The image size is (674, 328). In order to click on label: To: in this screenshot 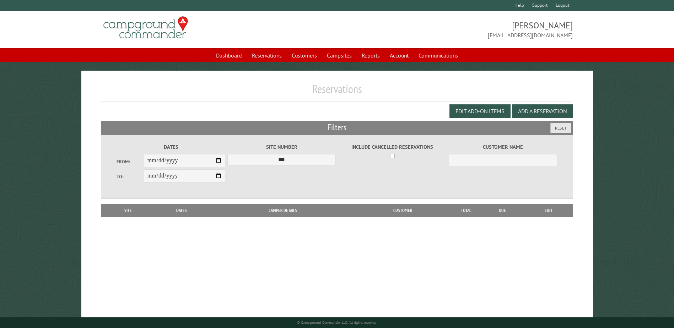, I will do `click(130, 177)`.